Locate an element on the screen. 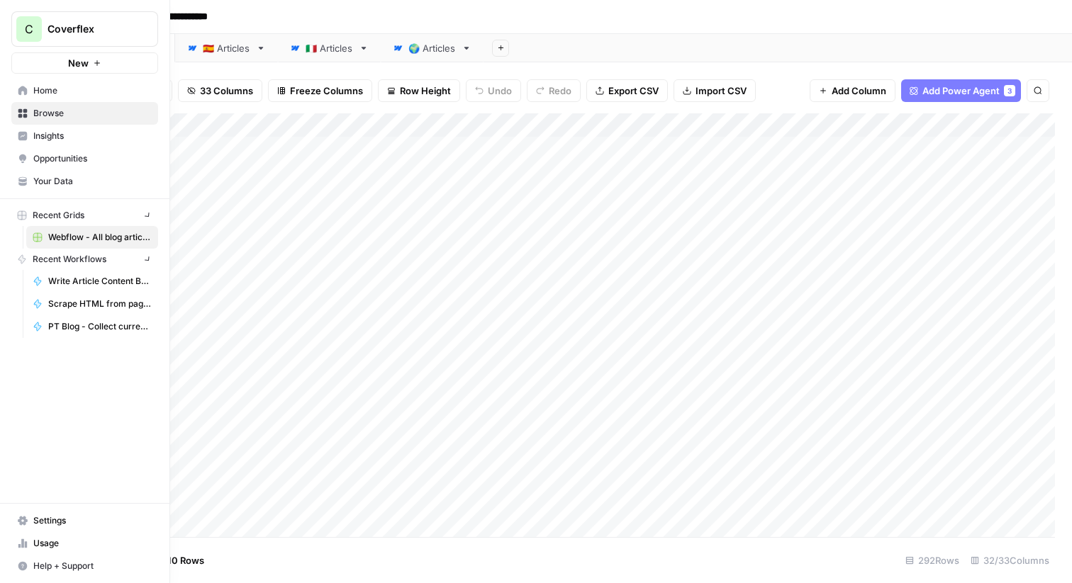 The height and width of the screenshot is (583, 1072). span: Opportunities is located at coordinates (92, 159).